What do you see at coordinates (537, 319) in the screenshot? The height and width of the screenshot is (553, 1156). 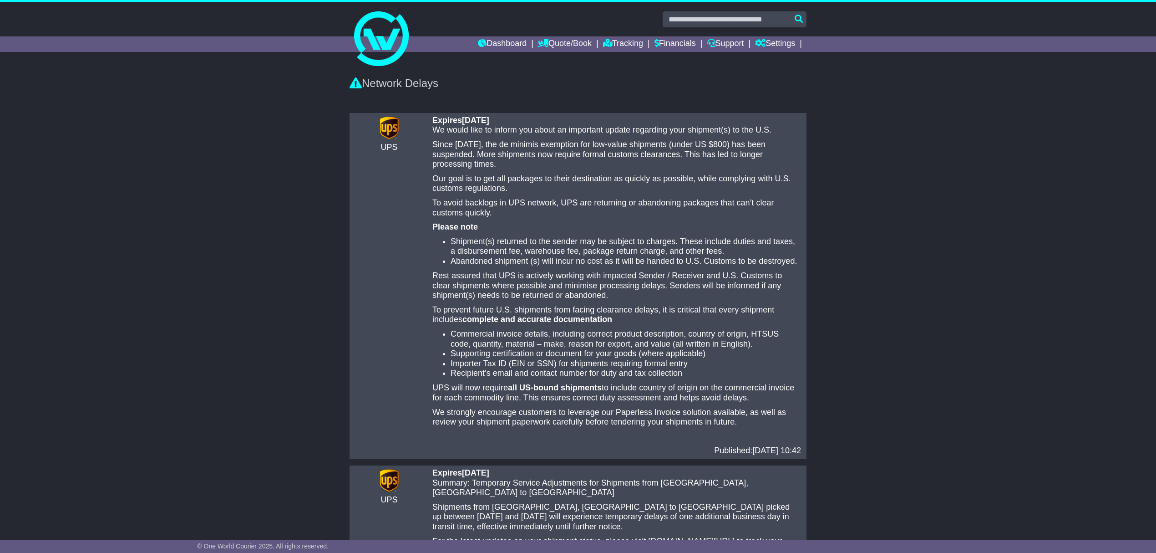 I see `strong: complete and accurate documentation` at bounding box center [537, 319].